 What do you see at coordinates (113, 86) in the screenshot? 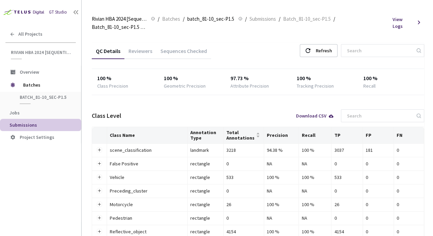
I see `div: Class Precision` at bounding box center [113, 86].